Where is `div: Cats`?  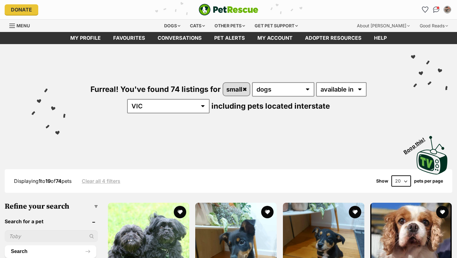
div: Cats is located at coordinates (197, 26).